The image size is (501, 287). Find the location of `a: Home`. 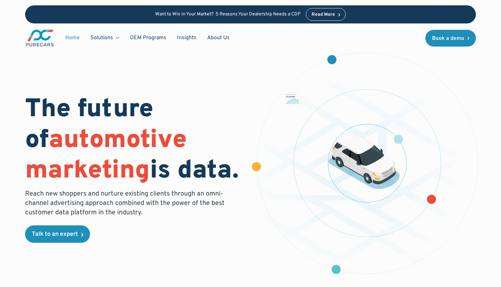

a: Home is located at coordinates (72, 38).